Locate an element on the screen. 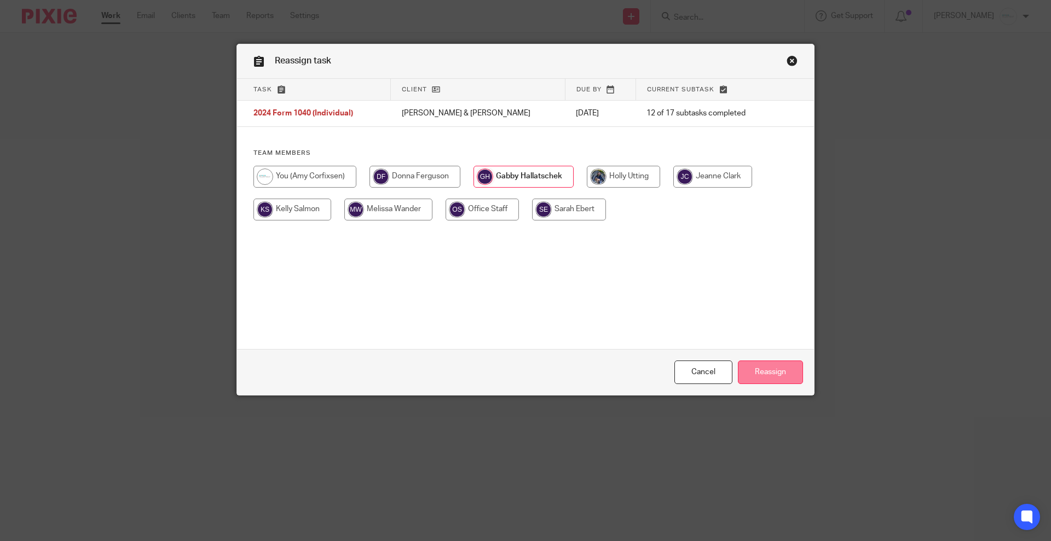  h4: Team members is located at coordinates (526, 153).